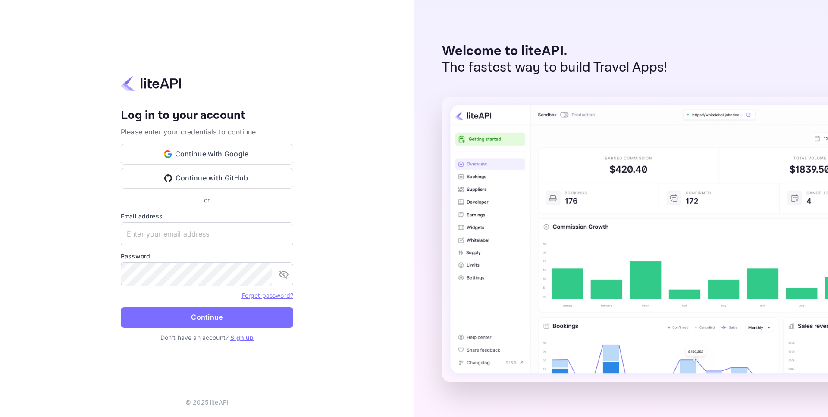 The height and width of the screenshot is (417, 828). Describe the element at coordinates (207, 132) in the screenshot. I see `p: Please enter your credentials to continue` at that location.